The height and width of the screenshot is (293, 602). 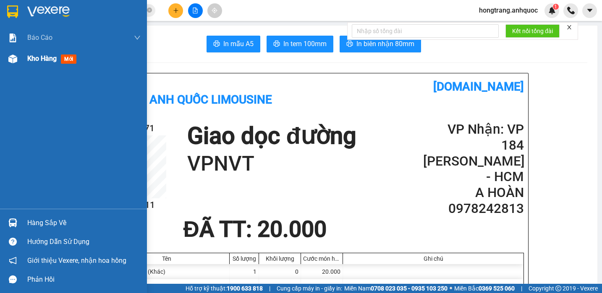 What do you see at coordinates (558, 289) in the screenshot?
I see `span: copyright` at bounding box center [558, 289].